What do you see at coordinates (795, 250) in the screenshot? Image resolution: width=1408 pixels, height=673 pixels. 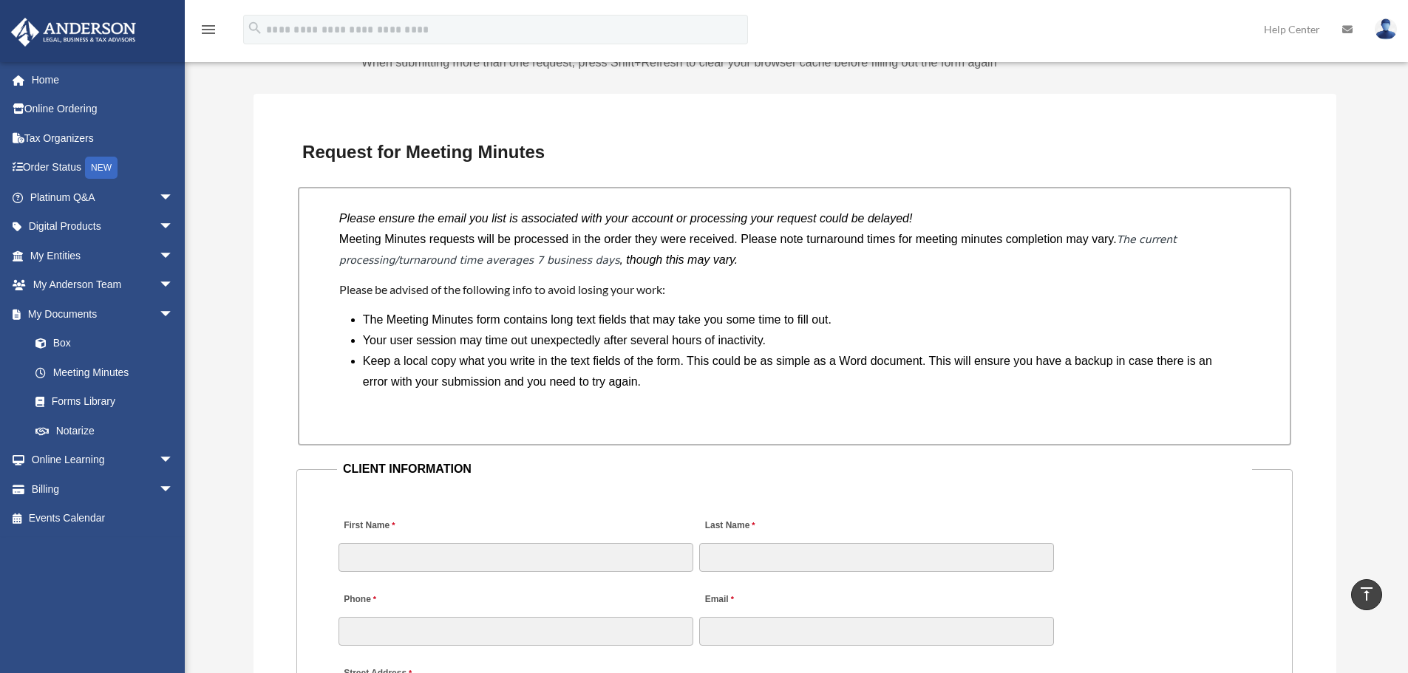 I see `p: Meeting Minutes requests will be processed in the order they were received. Please note turnaroun...` at bounding box center [795, 250].